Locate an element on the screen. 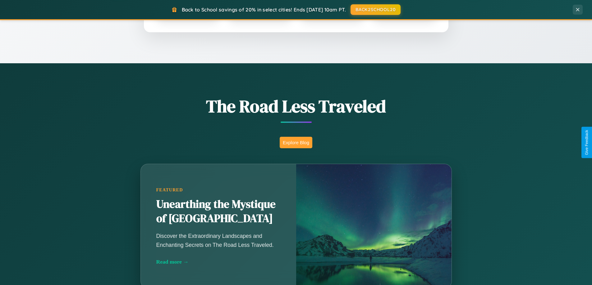  div: Give Feedback is located at coordinates (586, 143).